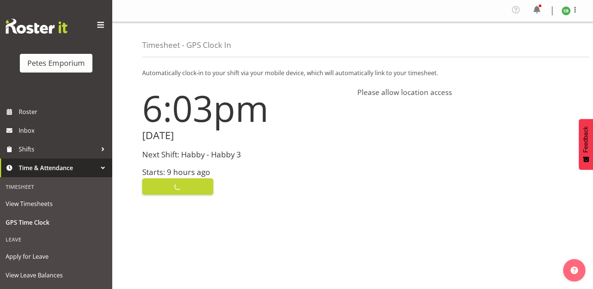 This screenshot has width=593, height=289. What do you see at coordinates (586, 144) in the screenshot?
I see `button: Feedback - Show survey` at bounding box center [586, 144].